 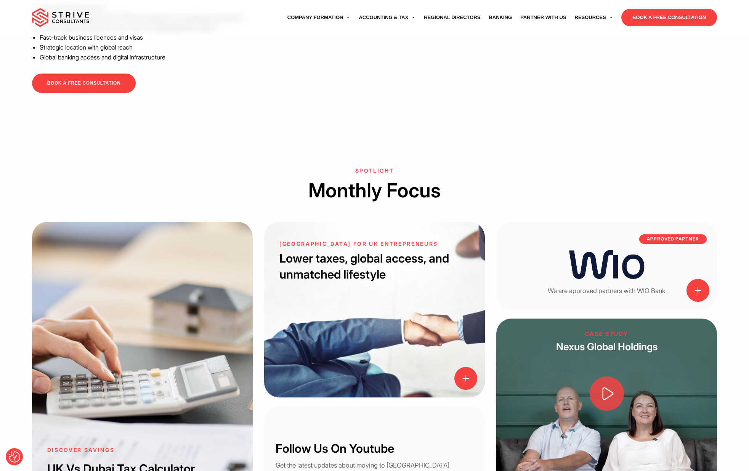 I want to click on h2: Monthly Focus, so click(x=374, y=190).